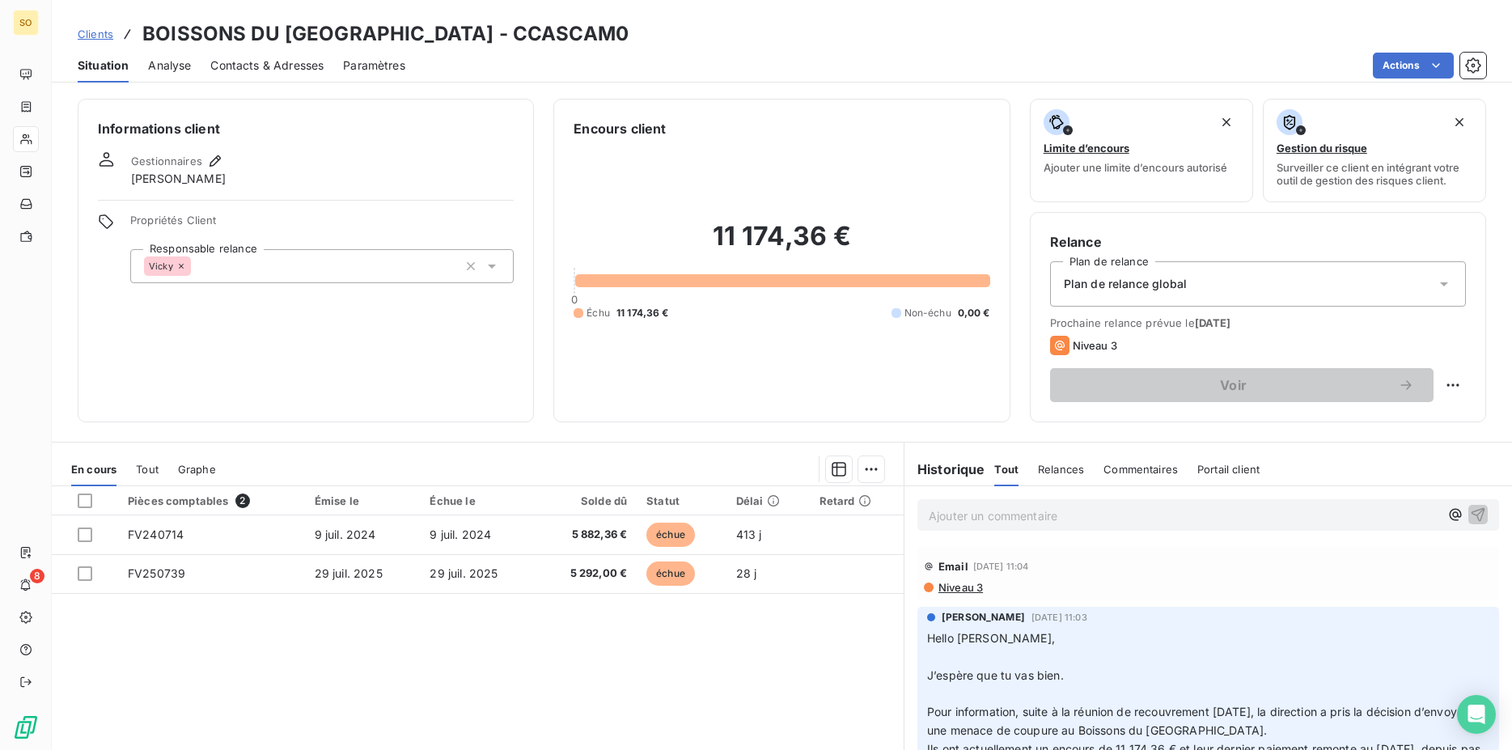 This screenshot has height=750, width=1512. Describe the element at coordinates (197, 469) in the screenshot. I see `span: Graphe` at that location.